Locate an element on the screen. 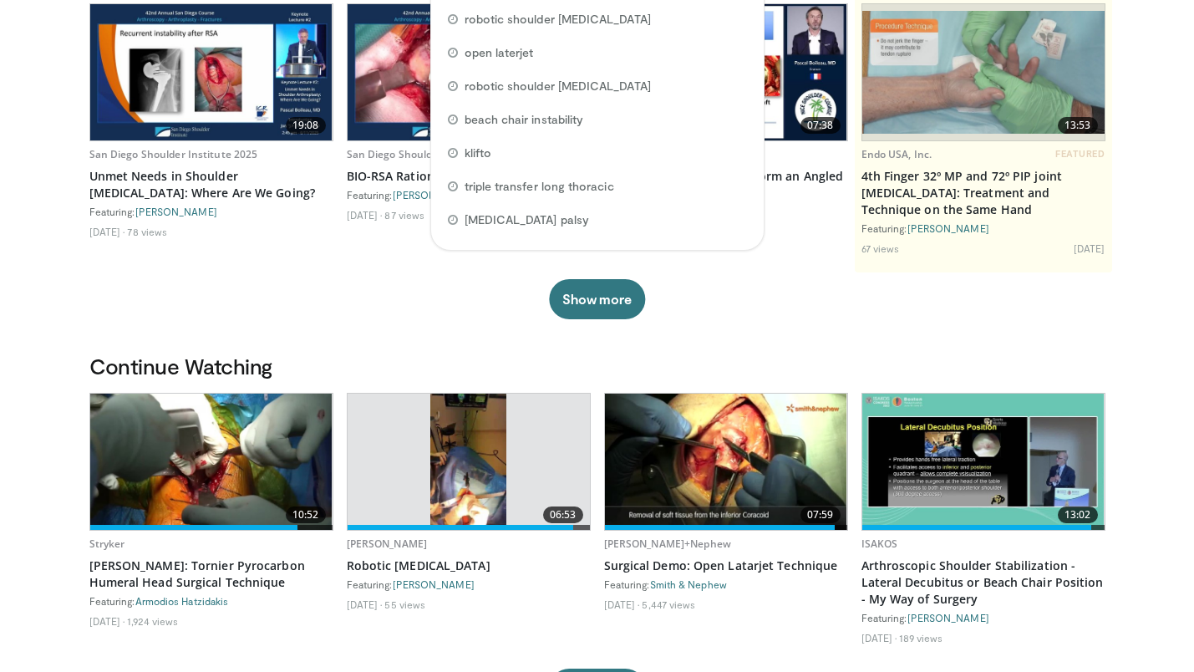  li: 87 views is located at coordinates (404, 215).